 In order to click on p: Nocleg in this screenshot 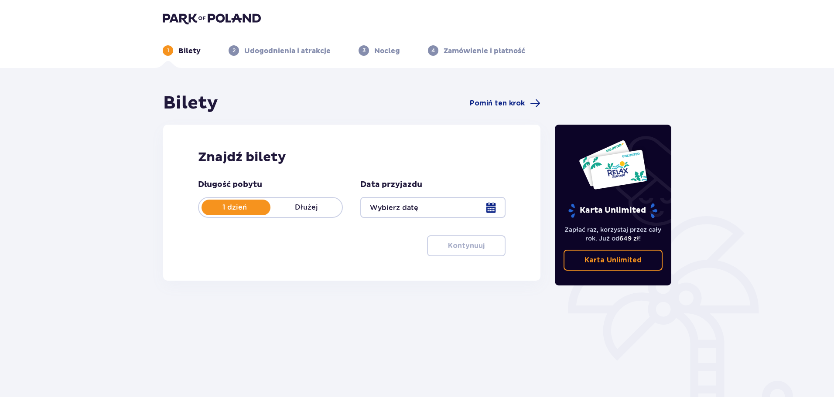, I will do `click(387, 51)`.